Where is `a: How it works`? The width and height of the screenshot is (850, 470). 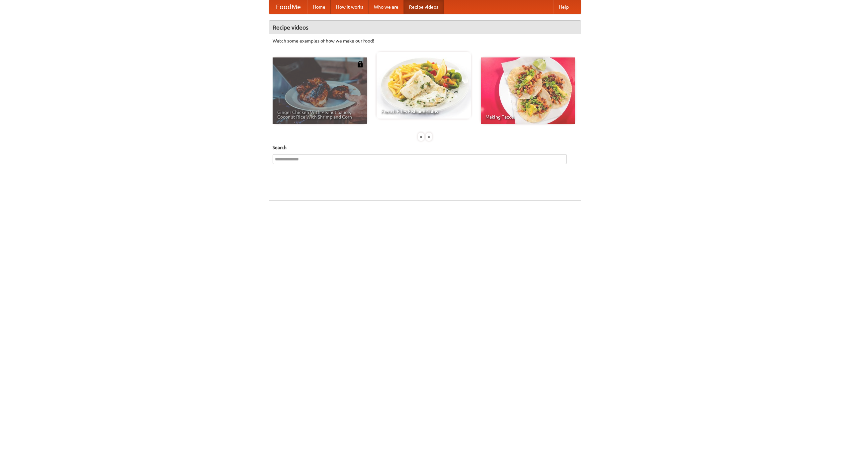
a: How it works is located at coordinates (350, 7).